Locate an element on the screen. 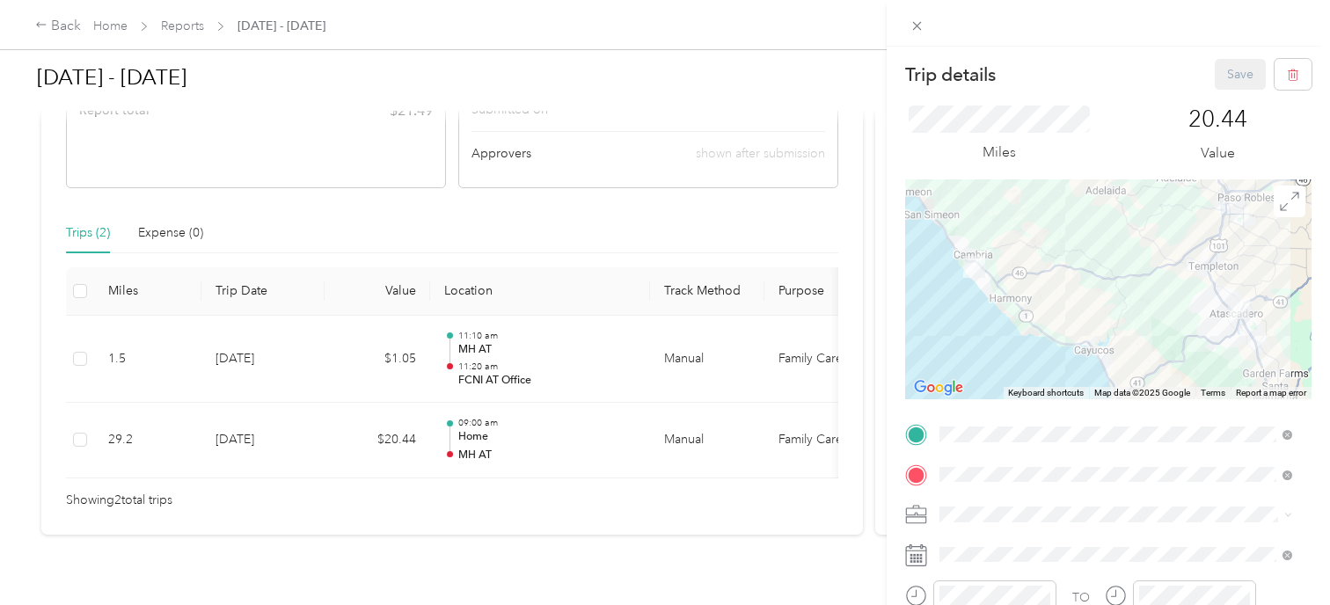  p: Value is located at coordinates (1218, 153).